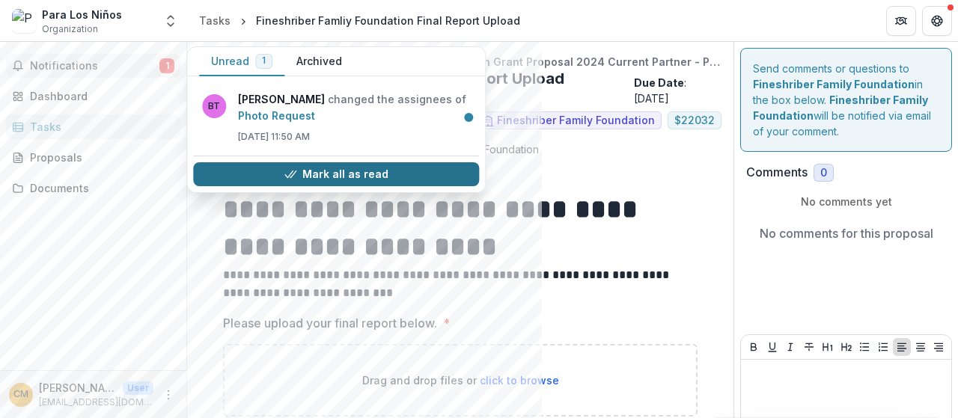  What do you see at coordinates (168, 395) in the screenshot?
I see `button: More` at bounding box center [168, 395].